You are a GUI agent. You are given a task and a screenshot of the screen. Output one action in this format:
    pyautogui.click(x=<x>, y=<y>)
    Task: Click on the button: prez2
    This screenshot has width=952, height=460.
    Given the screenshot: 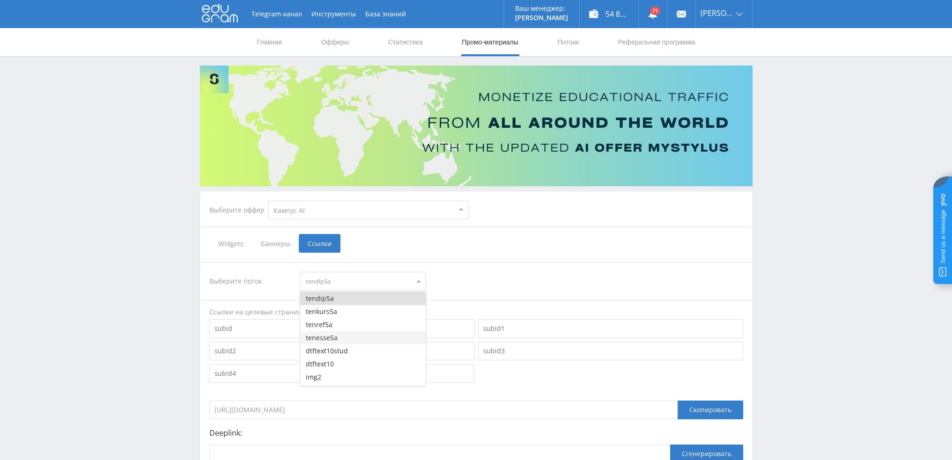 What is the action you would take?
    pyautogui.click(x=363, y=391)
    